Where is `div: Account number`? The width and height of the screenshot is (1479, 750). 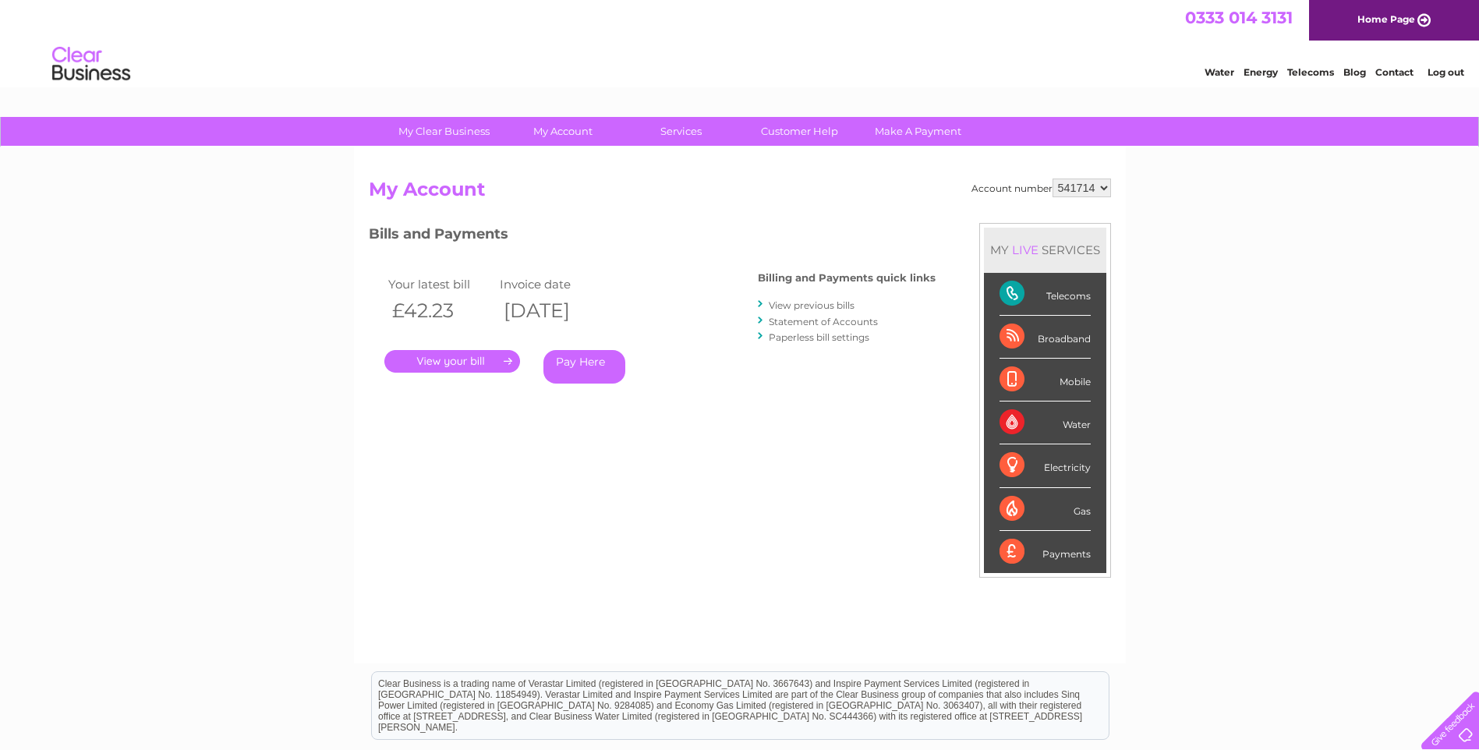 div: Account number is located at coordinates (1041, 188).